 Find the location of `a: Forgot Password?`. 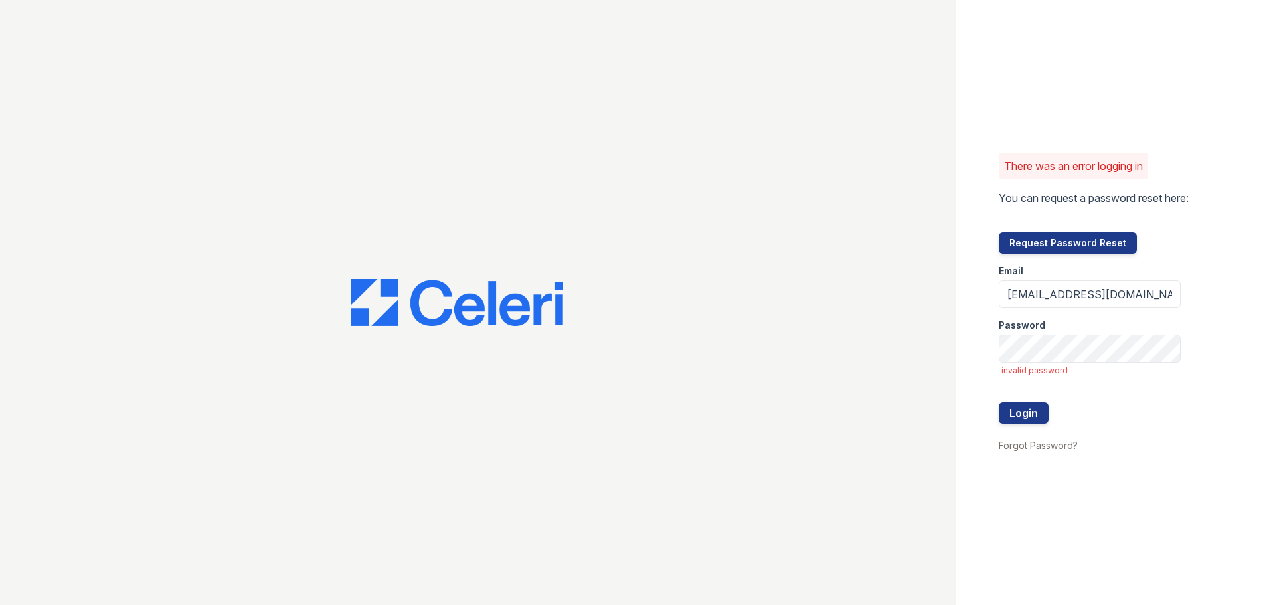

a: Forgot Password? is located at coordinates (1038, 445).